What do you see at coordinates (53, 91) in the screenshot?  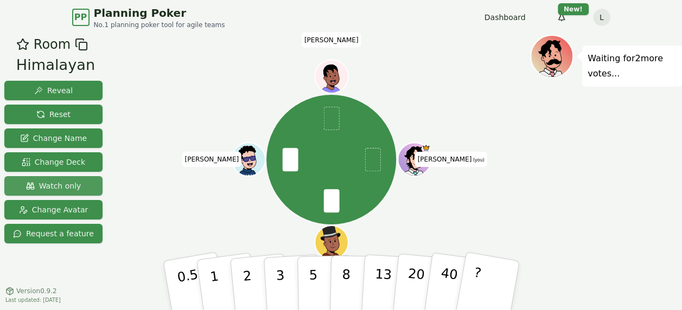 I see `button: Reveal` at bounding box center [53, 91].